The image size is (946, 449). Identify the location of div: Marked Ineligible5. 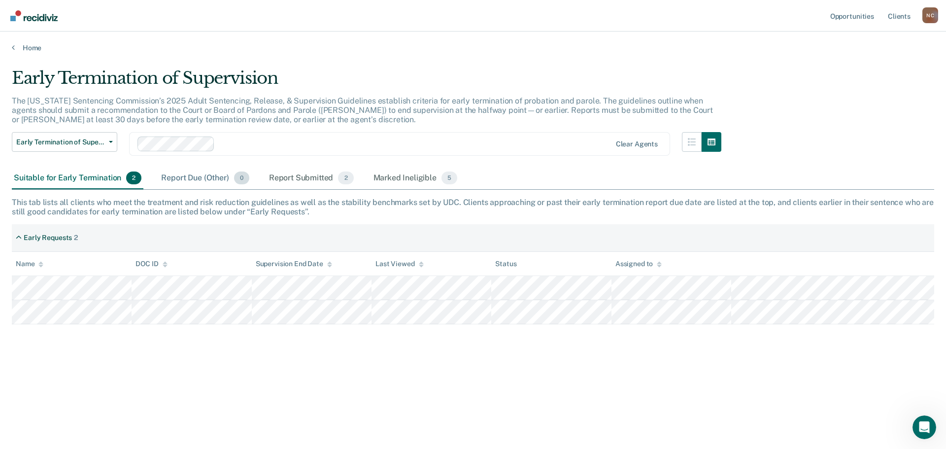
(415, 178).